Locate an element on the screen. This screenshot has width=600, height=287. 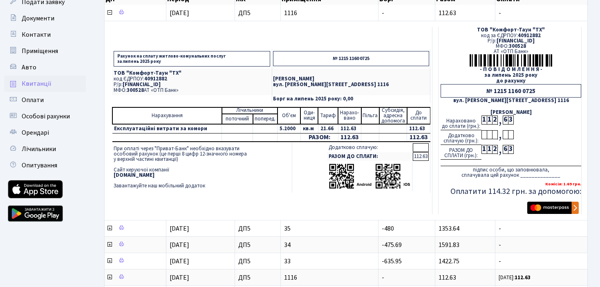
div: до рахунку is located at coordinates (511, 81).